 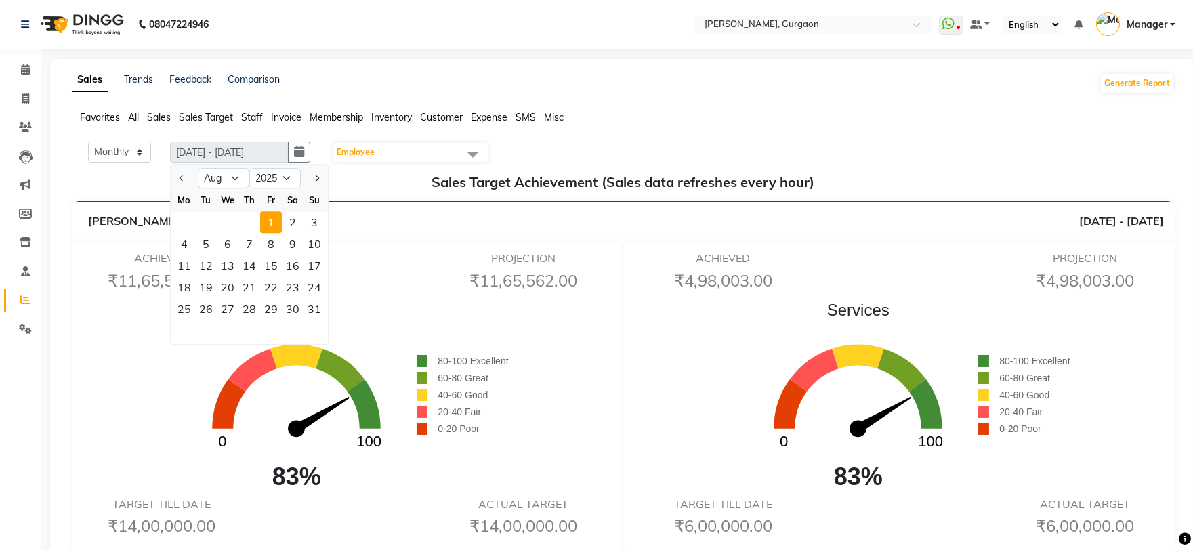 What do you see at coordinates (179, 24) in the screenshot?
I see `b: 08047224946` at bounding box center [179, 24].